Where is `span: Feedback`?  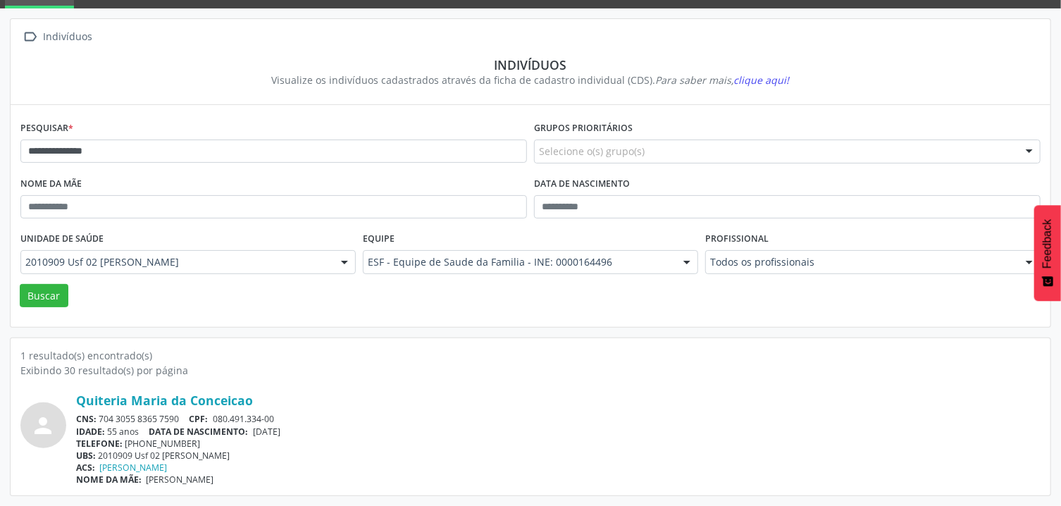 span: Feedback is located at coordinates (1048, 244).